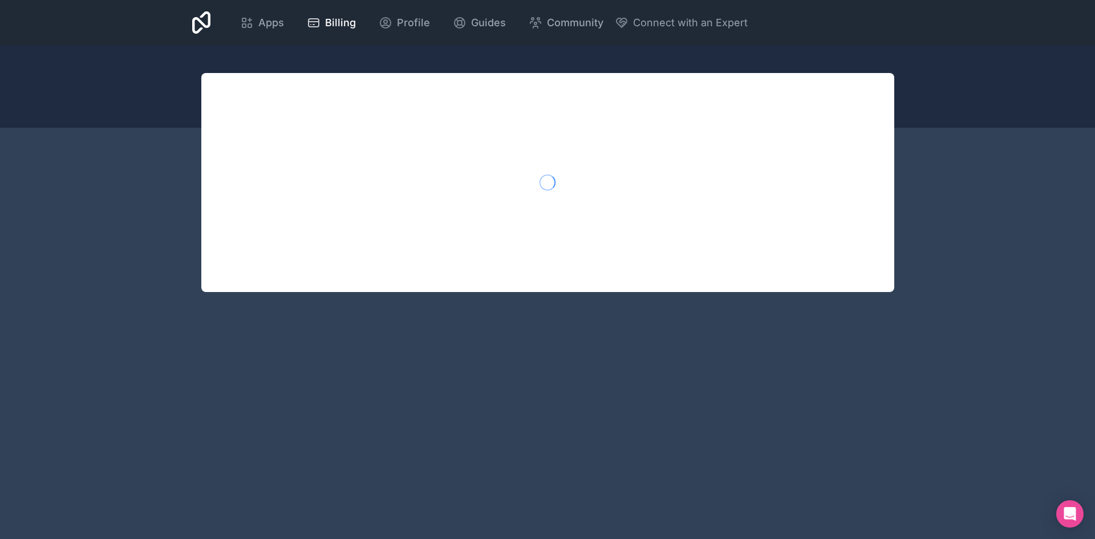  Describe the element at coordinates (341, 23) in the screenshot. I see `span: Billing` at that location.